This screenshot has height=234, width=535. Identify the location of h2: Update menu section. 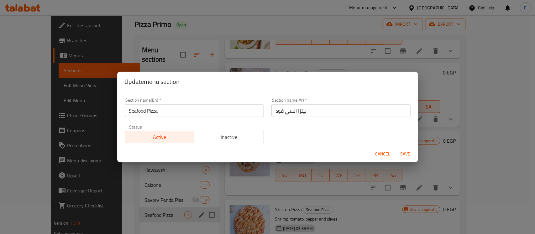
(267, 82).